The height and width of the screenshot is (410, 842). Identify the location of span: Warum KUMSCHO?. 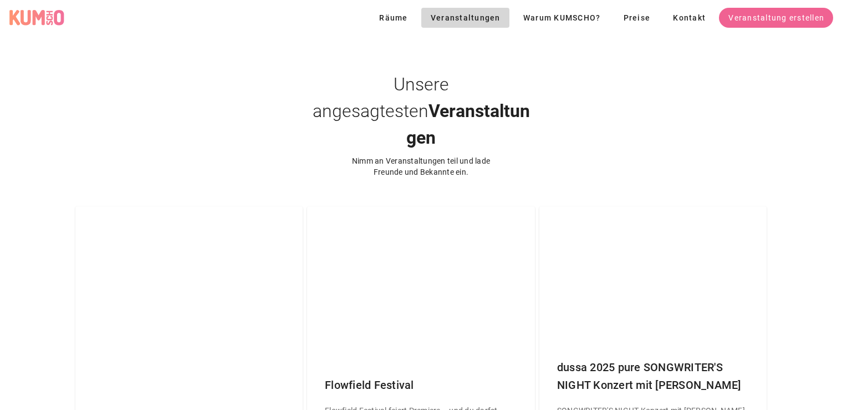
(562, 18).